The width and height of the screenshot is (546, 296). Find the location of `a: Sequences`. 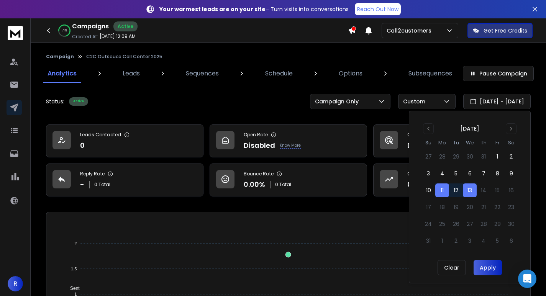

a: Sequences is located at coordinates (202, 74).